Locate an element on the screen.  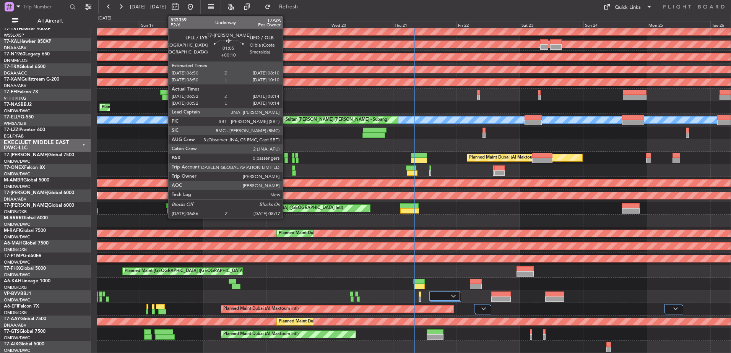
div: Sun 17 is located at coordinates (171, 24).